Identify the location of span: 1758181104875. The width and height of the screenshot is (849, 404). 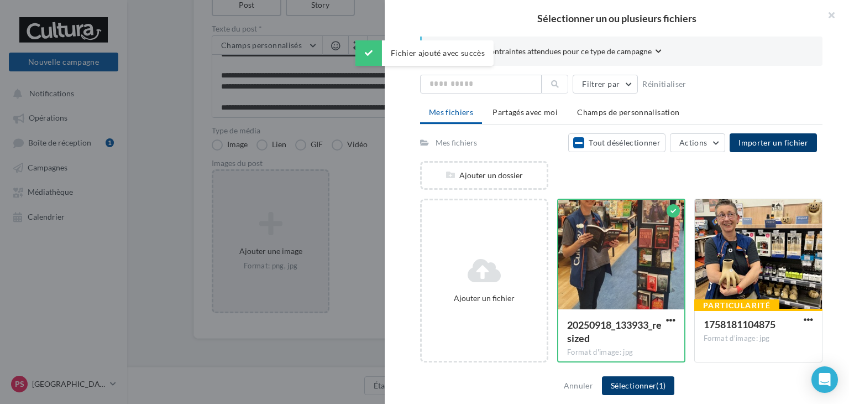
(740, 324).